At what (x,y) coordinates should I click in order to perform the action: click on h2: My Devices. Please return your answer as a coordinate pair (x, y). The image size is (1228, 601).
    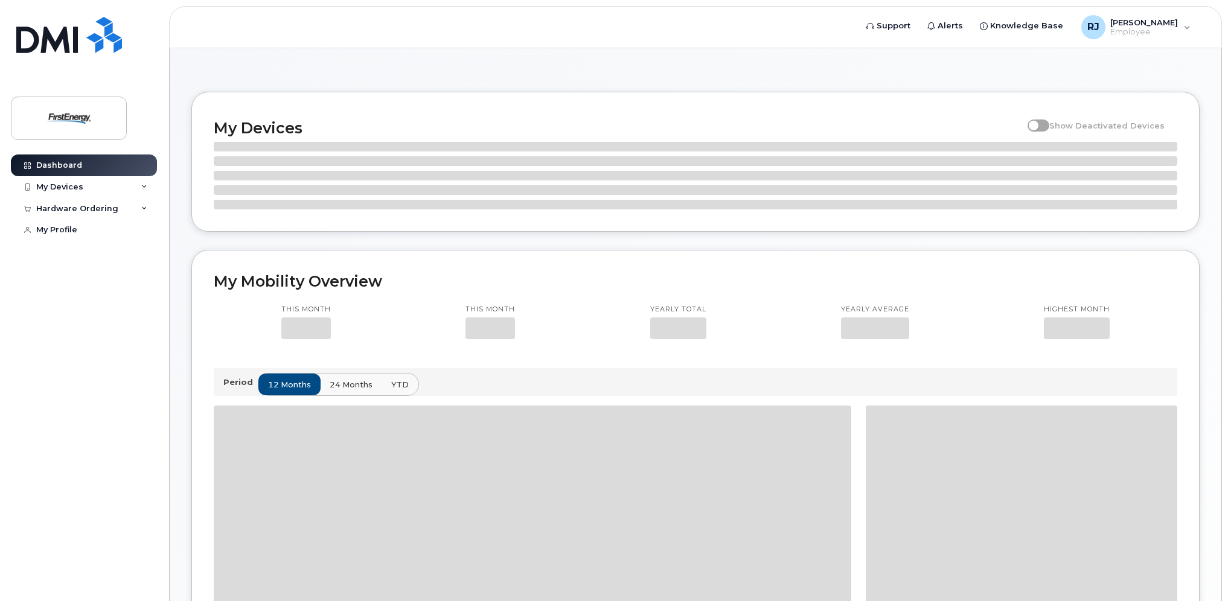
    Looking at the image, I should click on (617, 128).